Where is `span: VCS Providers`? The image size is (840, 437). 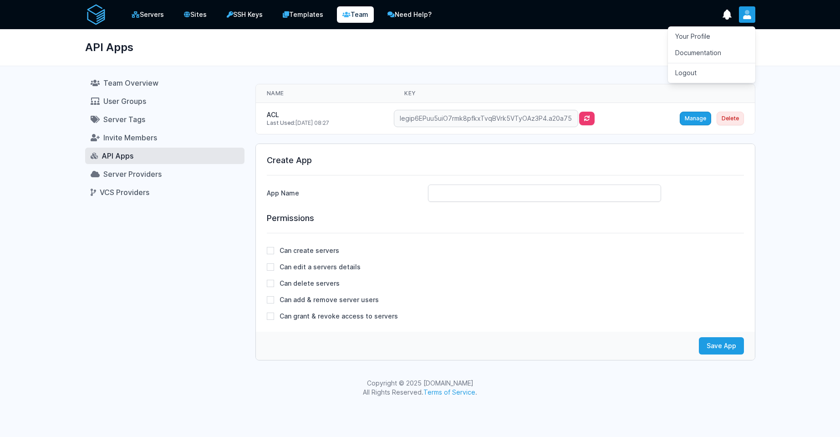
span: VCS Providers is located at coordinates (124, 192).